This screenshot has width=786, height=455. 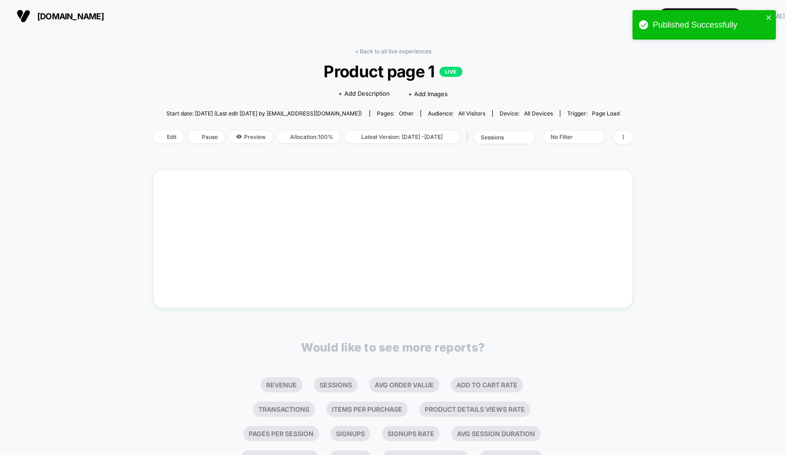 I want to click on li: Transactions, so click(x=284, y=409).